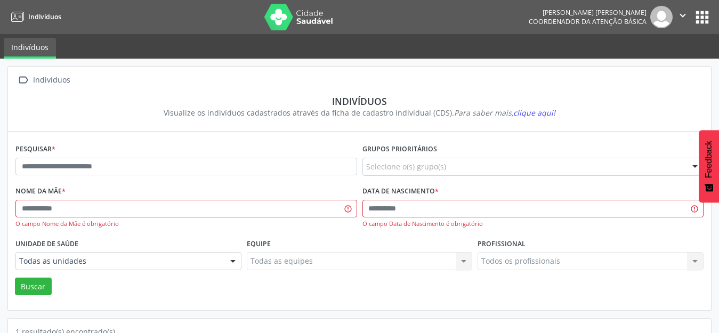 Image resolution: width=719 pixels, height=333 pixels. I want to click on span: Indivíduos, so click(45, 17).